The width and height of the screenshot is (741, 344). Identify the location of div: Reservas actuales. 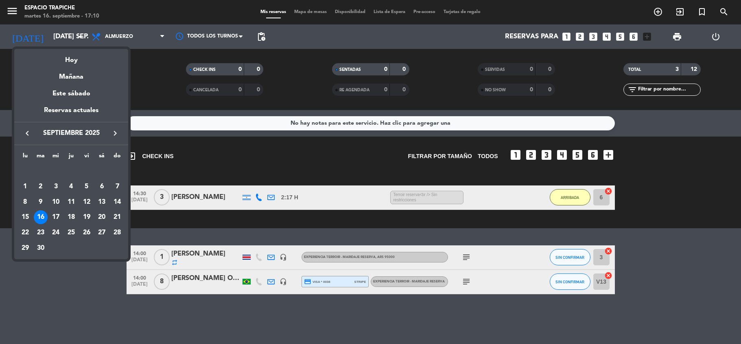
(71, 113).